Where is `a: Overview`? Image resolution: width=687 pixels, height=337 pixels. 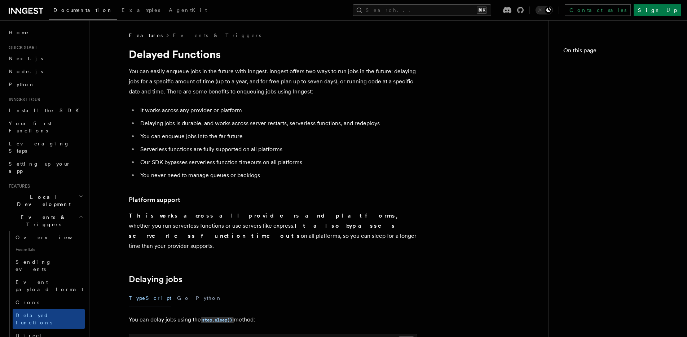
a: Overview is located at coordinates (49, 237).